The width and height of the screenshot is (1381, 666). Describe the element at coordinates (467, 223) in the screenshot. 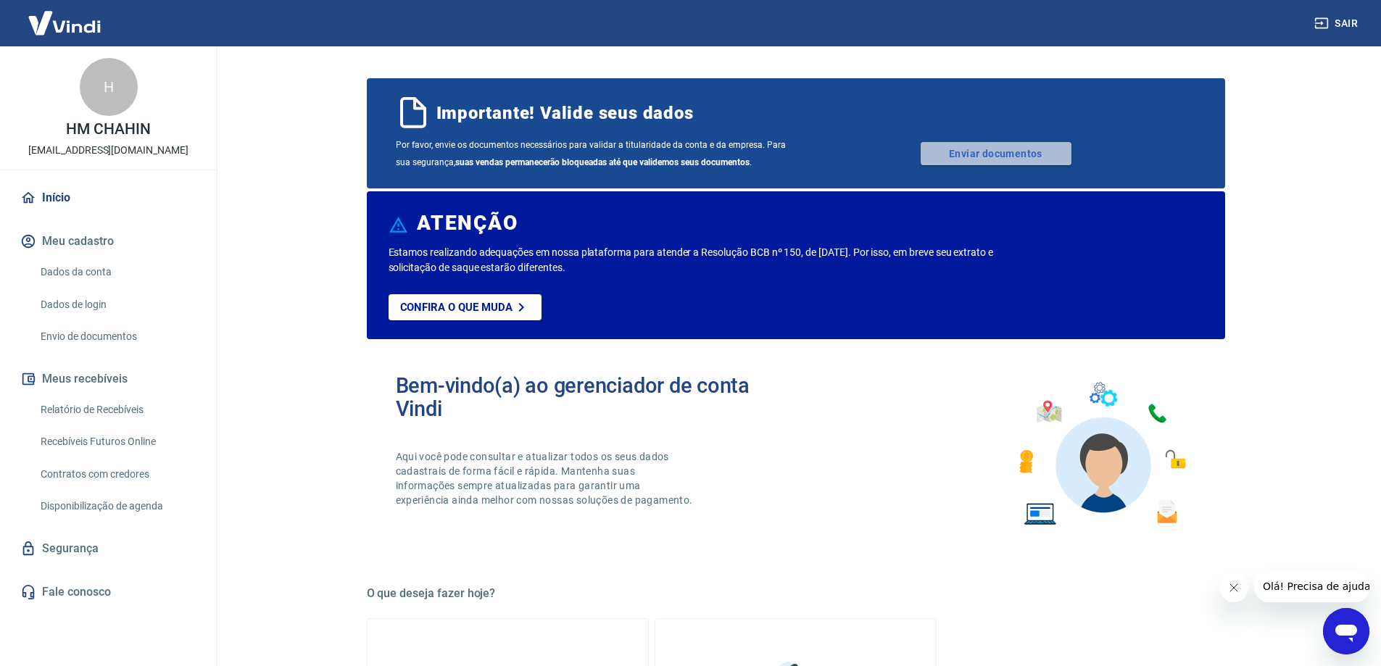

I see `h6: ATENÇÃO` at that location.